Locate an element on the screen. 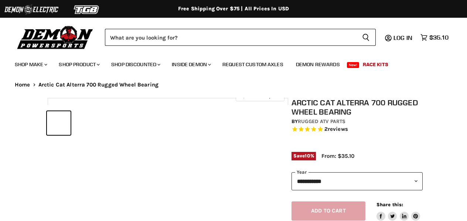 The image size is (467, 221). a: Shop Discounted is located at coordinates (135, 64).